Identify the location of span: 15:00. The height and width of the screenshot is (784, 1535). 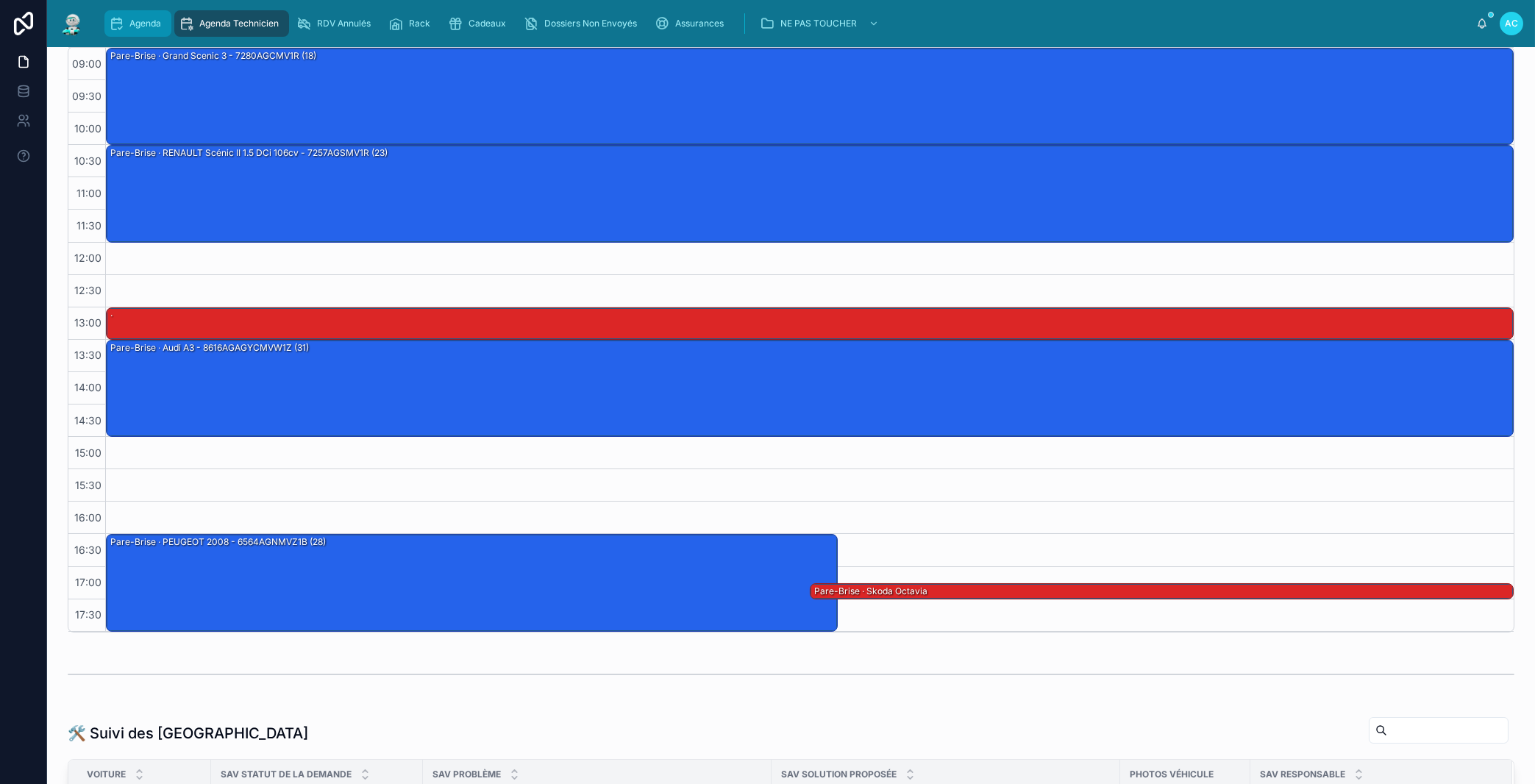
(88, 453).